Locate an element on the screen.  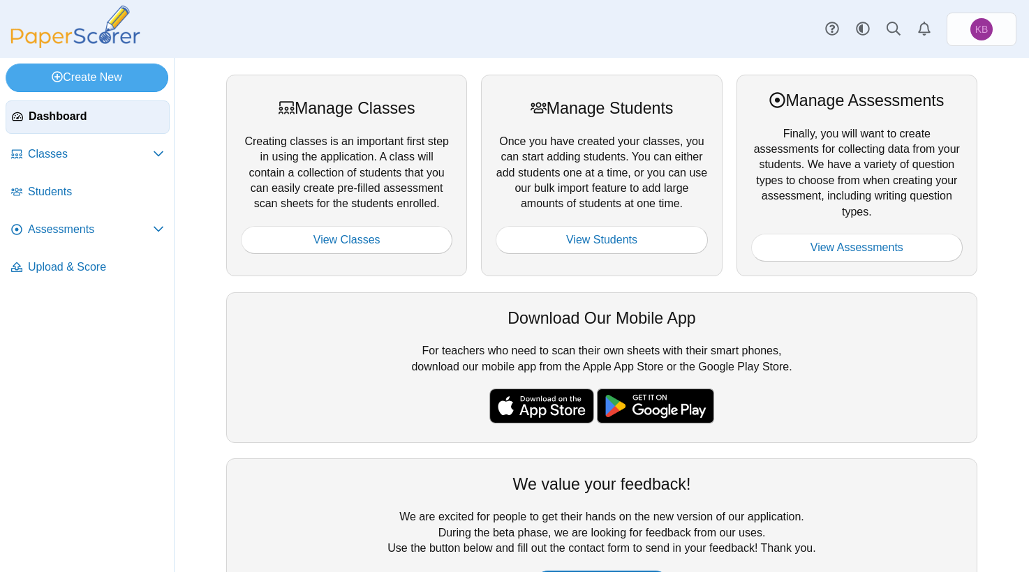
a: View Assessments is located at coordinates (857, 248).